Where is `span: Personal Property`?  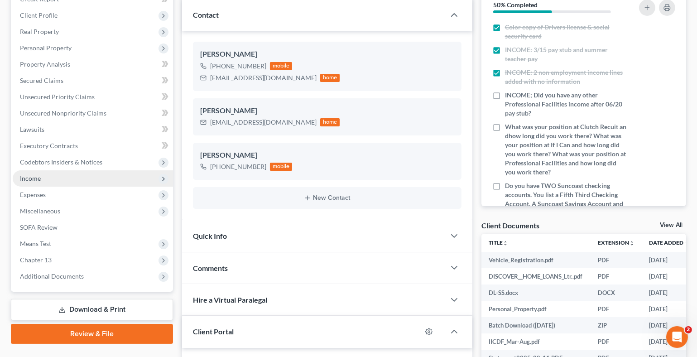 span: Personal Property is located at coordinates (46, 48).